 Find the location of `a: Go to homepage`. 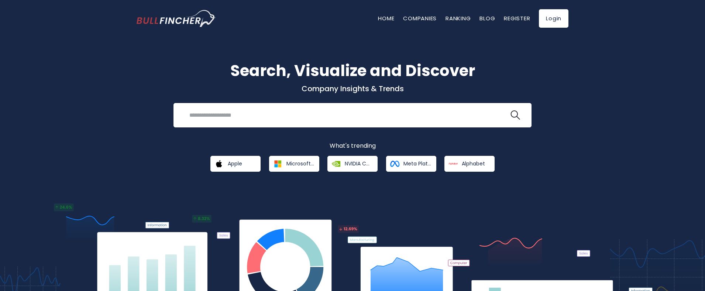

a: Go to homepage is located at coordinates (176, 18).